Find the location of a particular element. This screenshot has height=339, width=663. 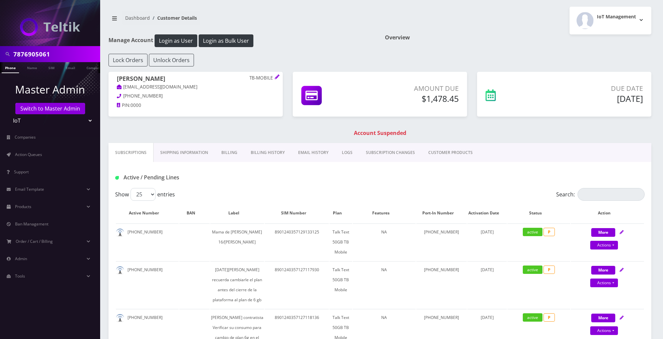

input: Search: is located at coordinates (611, 194).